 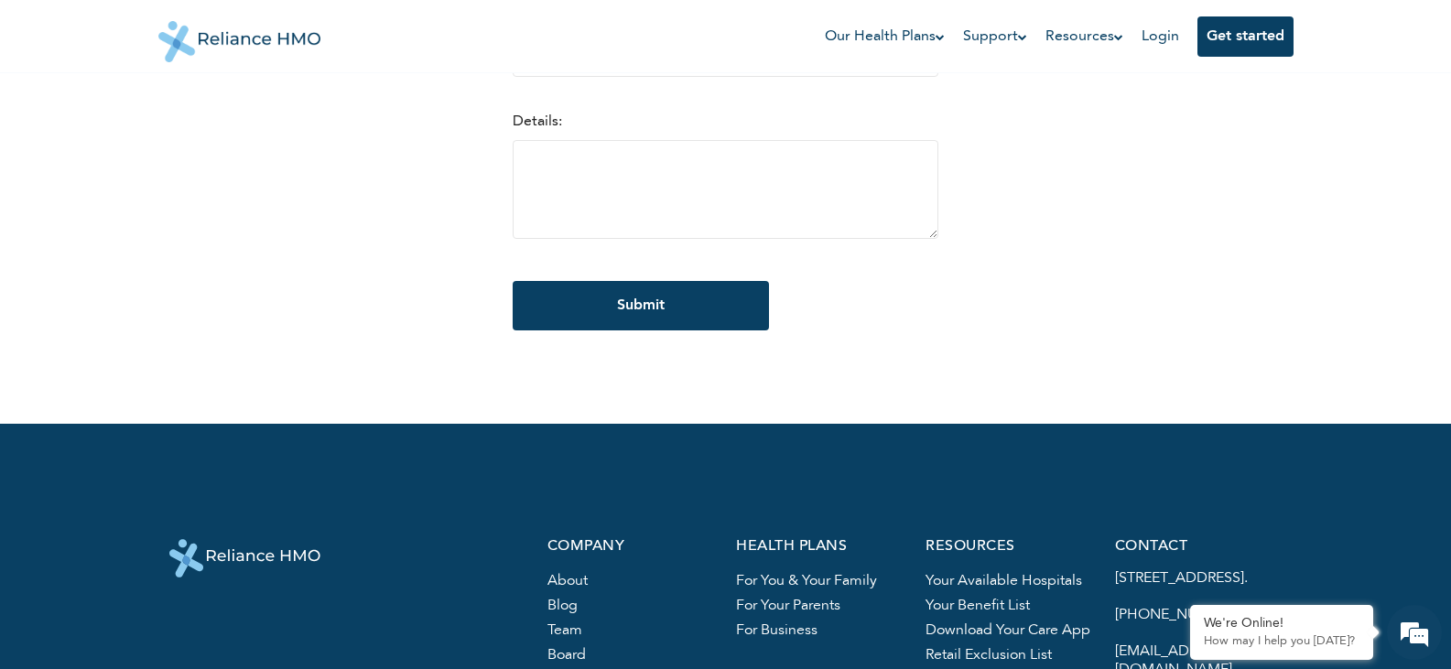 What do you see at coordinates (1160, 37) in the screenshot?
I see `a: Login` at bounding box center [1160, 37].